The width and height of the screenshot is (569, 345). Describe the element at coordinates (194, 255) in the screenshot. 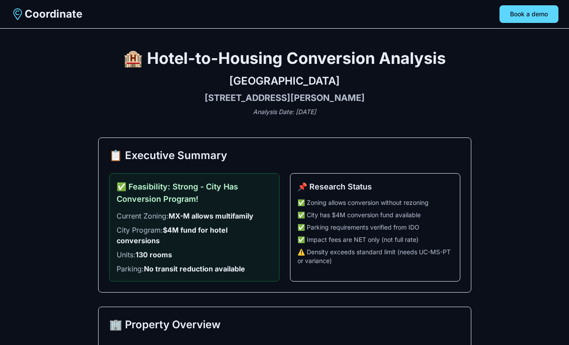

I see `li: Units:` at that location.